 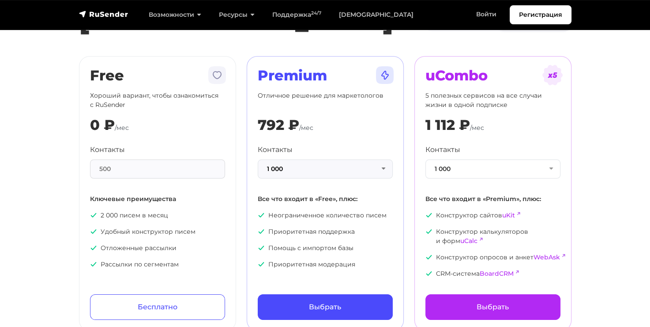 I want to click on p: Приоритетная модерация, so click(x=325, y=264).